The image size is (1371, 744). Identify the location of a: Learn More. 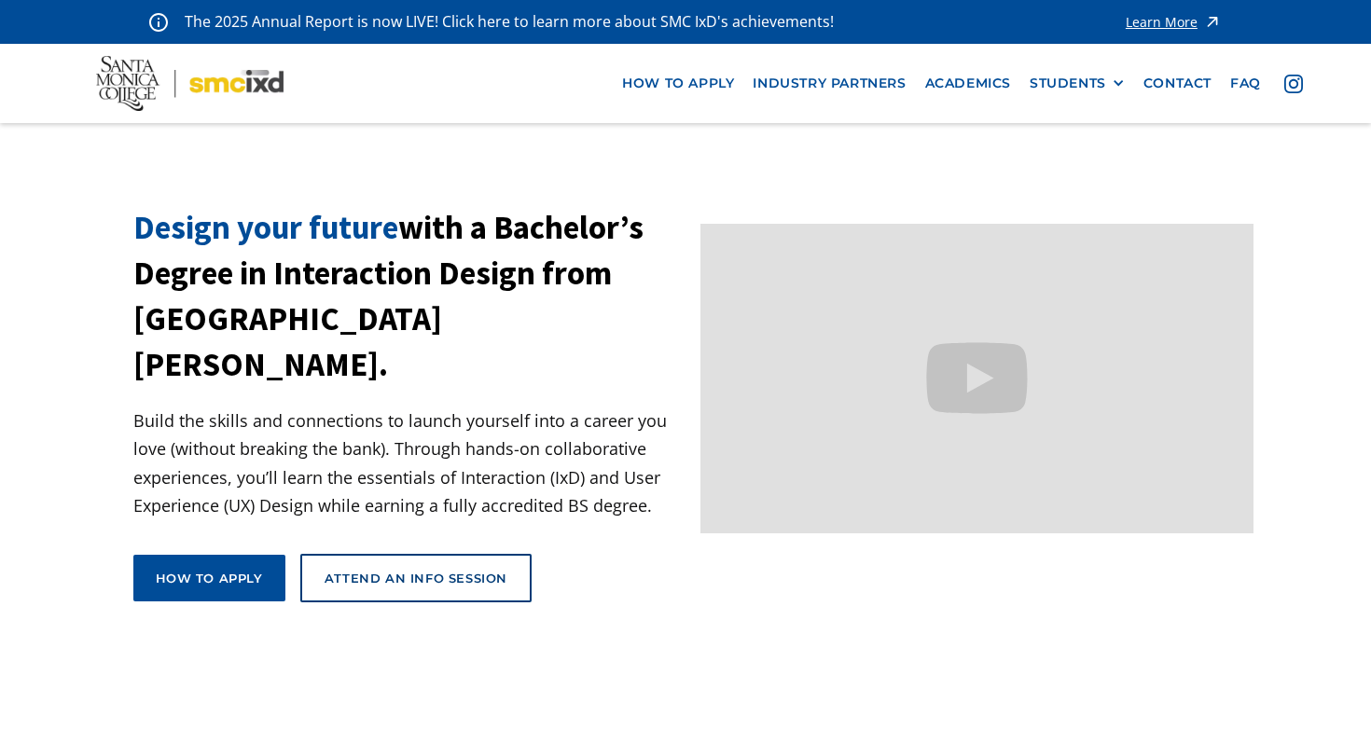
(1173, 21).